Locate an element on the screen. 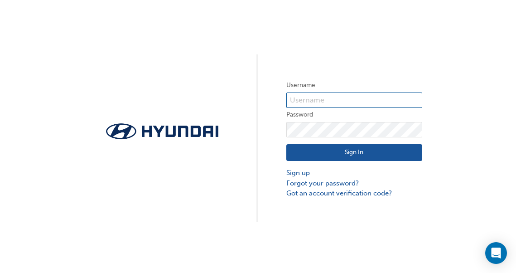 The width and height of the screenshot is (516, 273). a: Got an account verification code? is located at coordinates (354, 193).